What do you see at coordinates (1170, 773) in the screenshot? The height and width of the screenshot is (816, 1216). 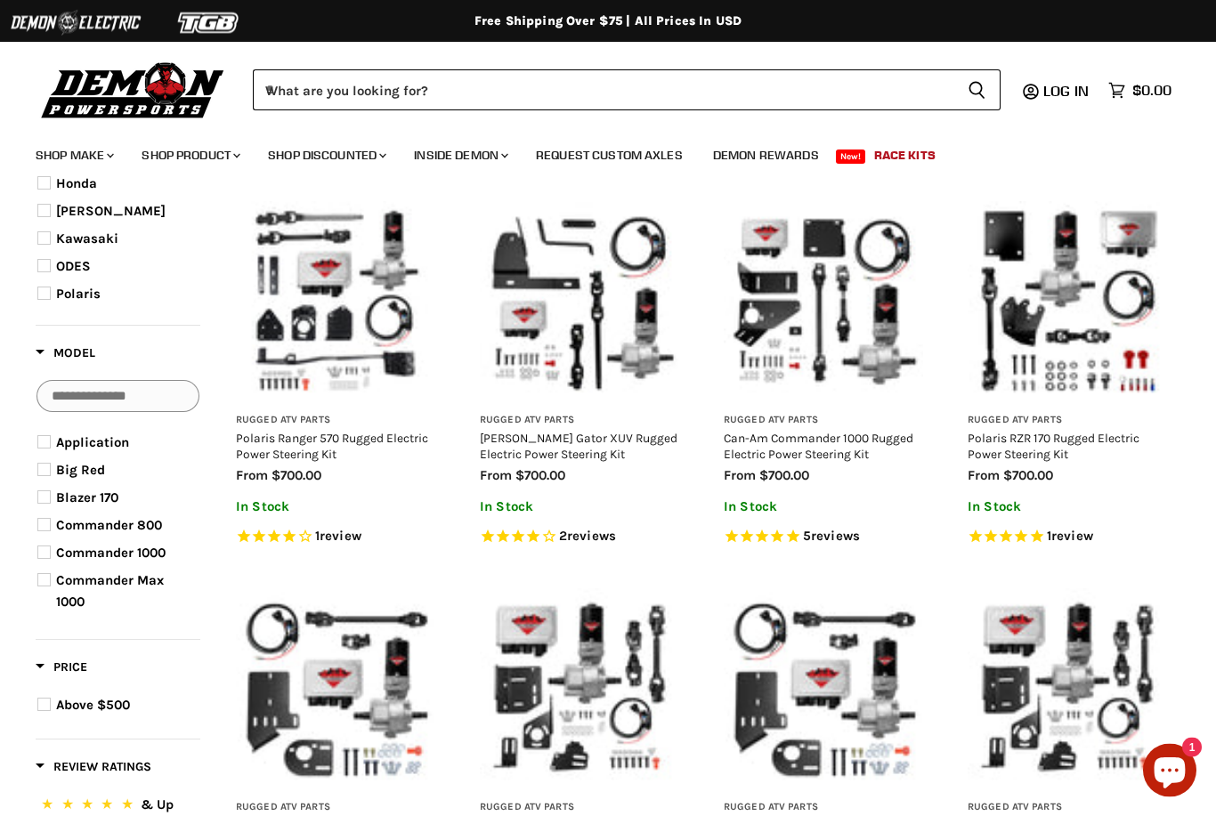 I see `inbox-online-store-chat: Shopify online store chat` at bounding box center [1170, 773].